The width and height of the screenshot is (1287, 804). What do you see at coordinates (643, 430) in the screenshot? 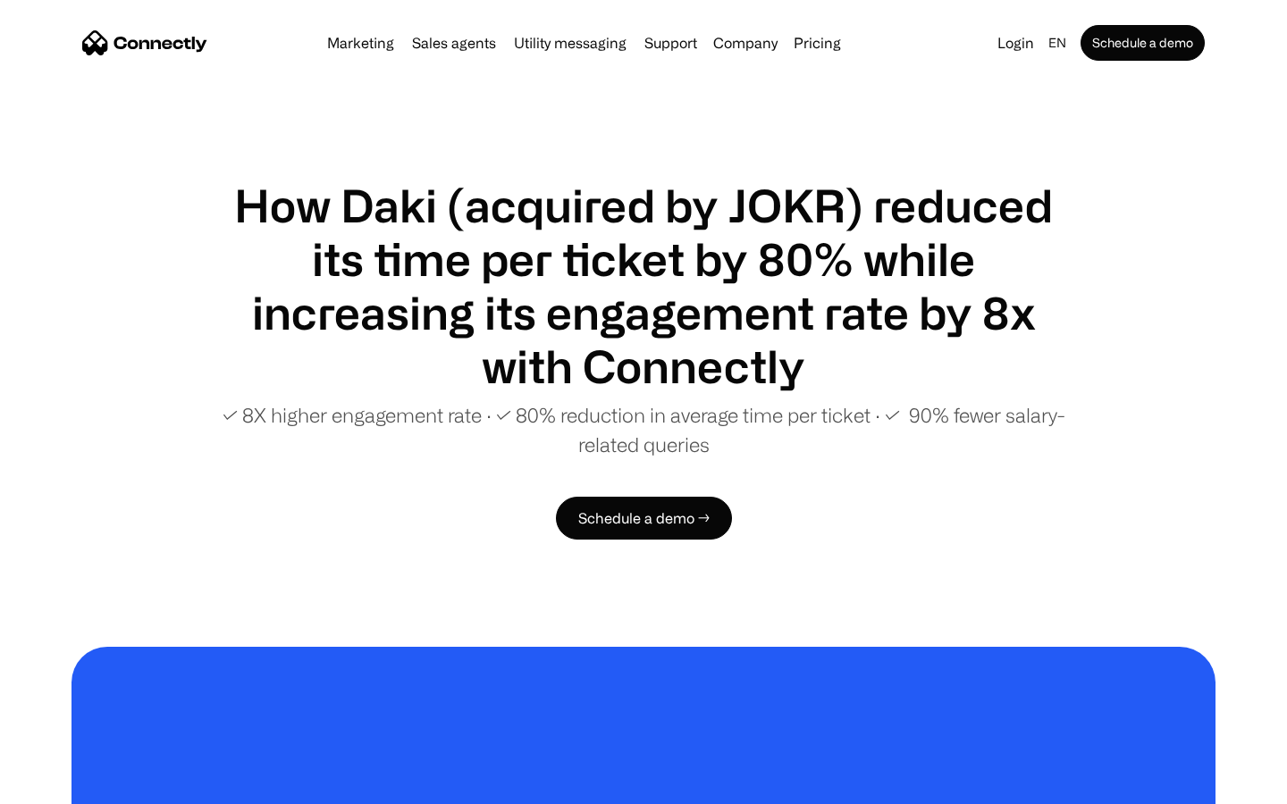
I see `p: ✓ 8X higher engagement rate ∙ ✓ 80% reduction in average time per ticket ∙ ✓ 90% fewer salary-rel...` at bounding box center [643, 430].